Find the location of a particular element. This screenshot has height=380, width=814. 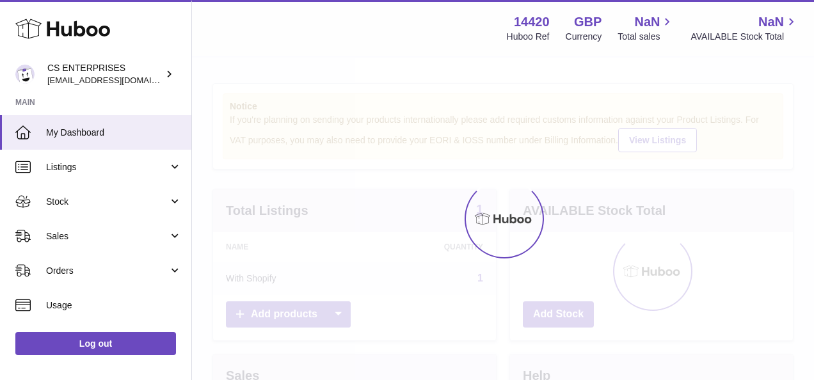

span: Stock is located at coordinates (107, 202).